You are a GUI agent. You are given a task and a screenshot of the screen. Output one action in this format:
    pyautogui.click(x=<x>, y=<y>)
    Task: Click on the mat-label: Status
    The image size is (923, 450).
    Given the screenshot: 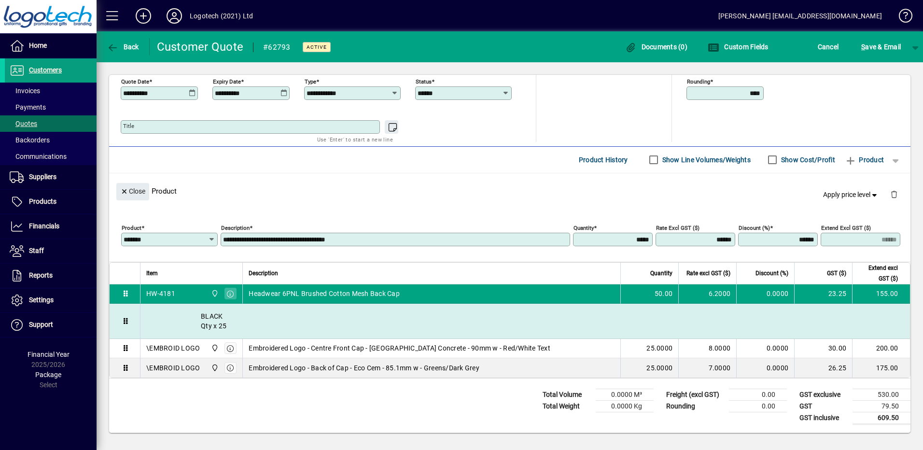 What is the action you would take?
    pyautogui.click(x=423, y=81)
    